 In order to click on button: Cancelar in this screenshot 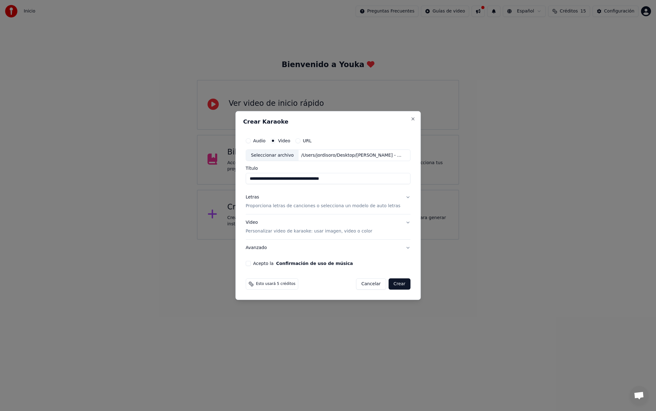, I will do `click(371, 284)`.